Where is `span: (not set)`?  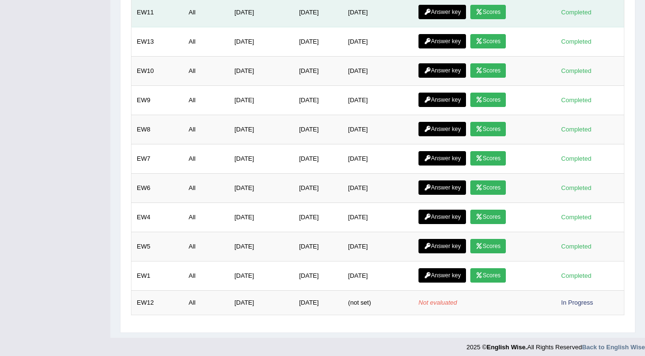 span: (not set) is located at coordinates (359, 302).